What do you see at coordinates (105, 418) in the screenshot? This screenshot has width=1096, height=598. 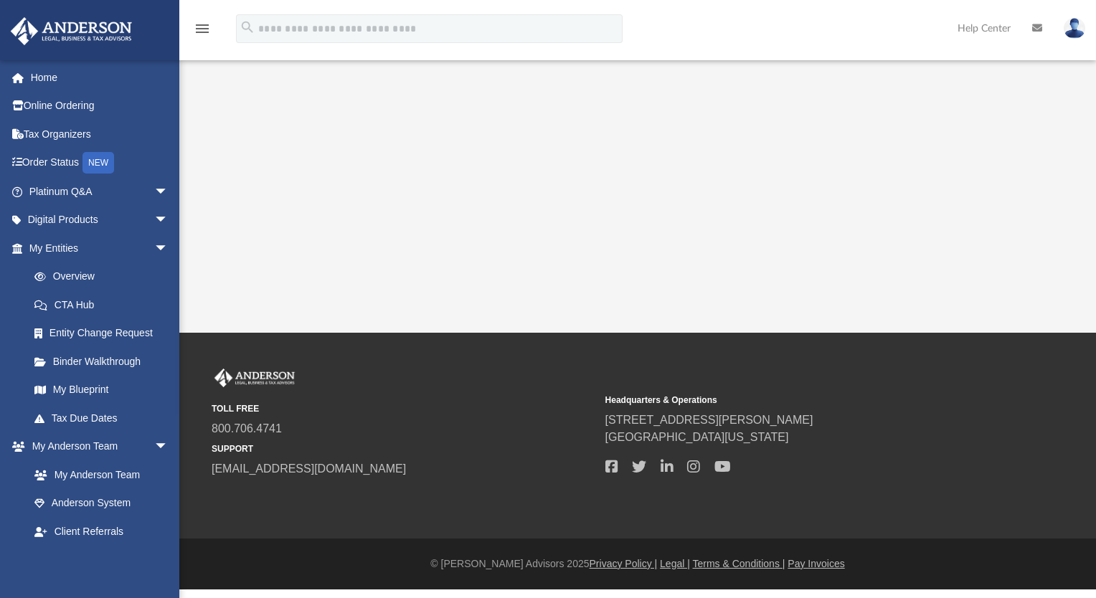 I see `a: Tax Due Dates` at bounding box center [105, 418].